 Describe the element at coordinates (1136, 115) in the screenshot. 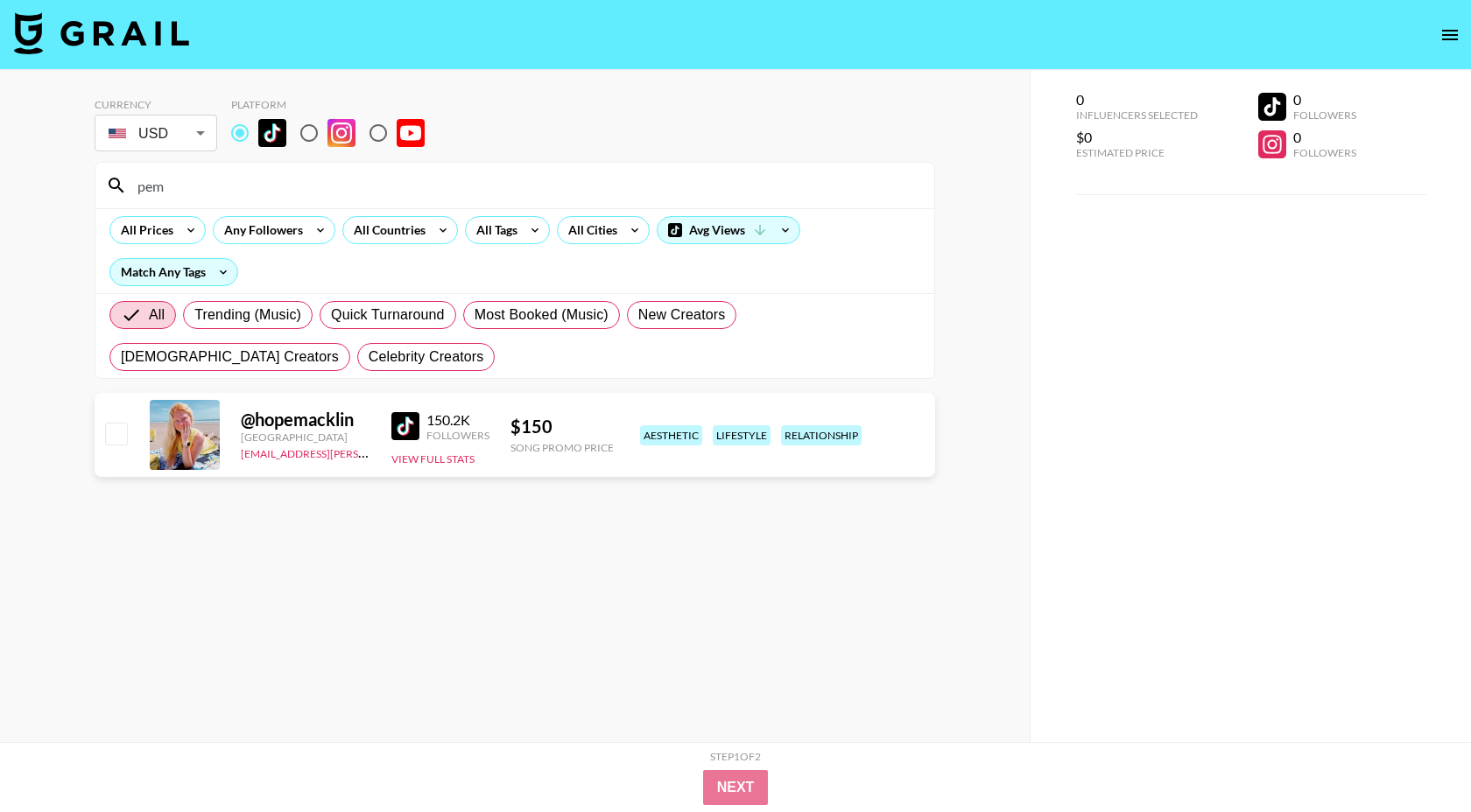

I see `div: Influencers Selected` at that location.